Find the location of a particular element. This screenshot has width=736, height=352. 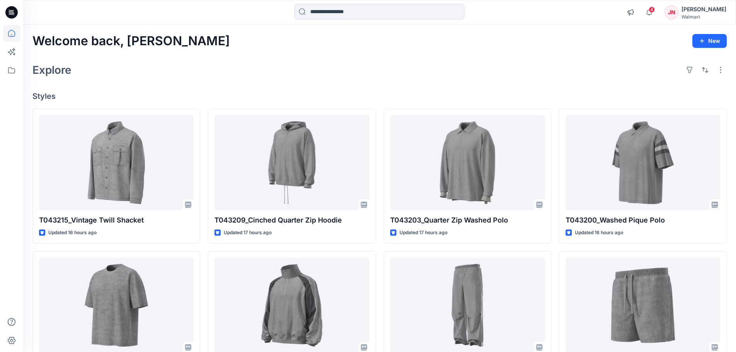

button: New is located at coordinates (709, 41).